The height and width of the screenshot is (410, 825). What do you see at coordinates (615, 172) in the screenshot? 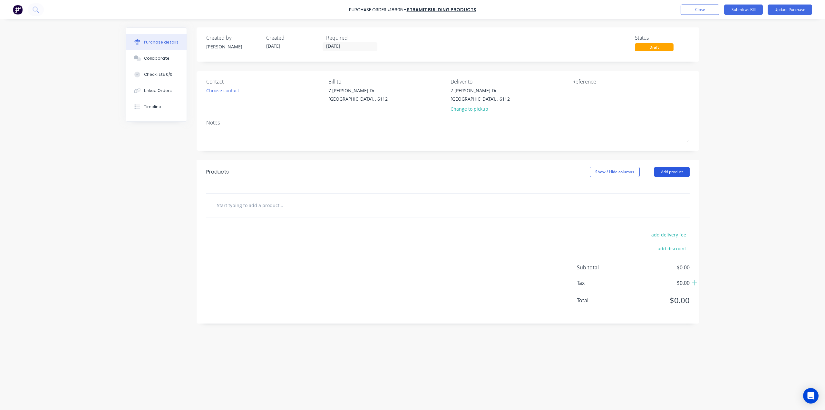
I see `button: Show / Hide columns` at bounding box center [615, 172].